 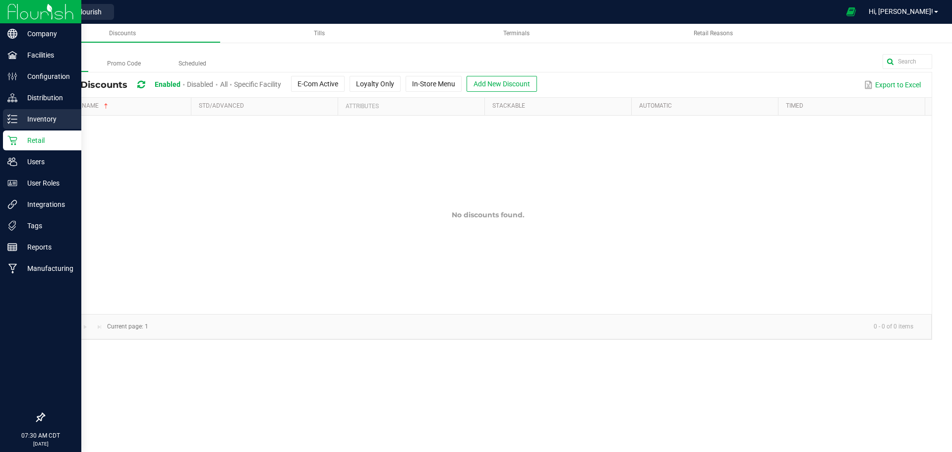 I want to click on p: User Roles, so click(x=47, y=183).